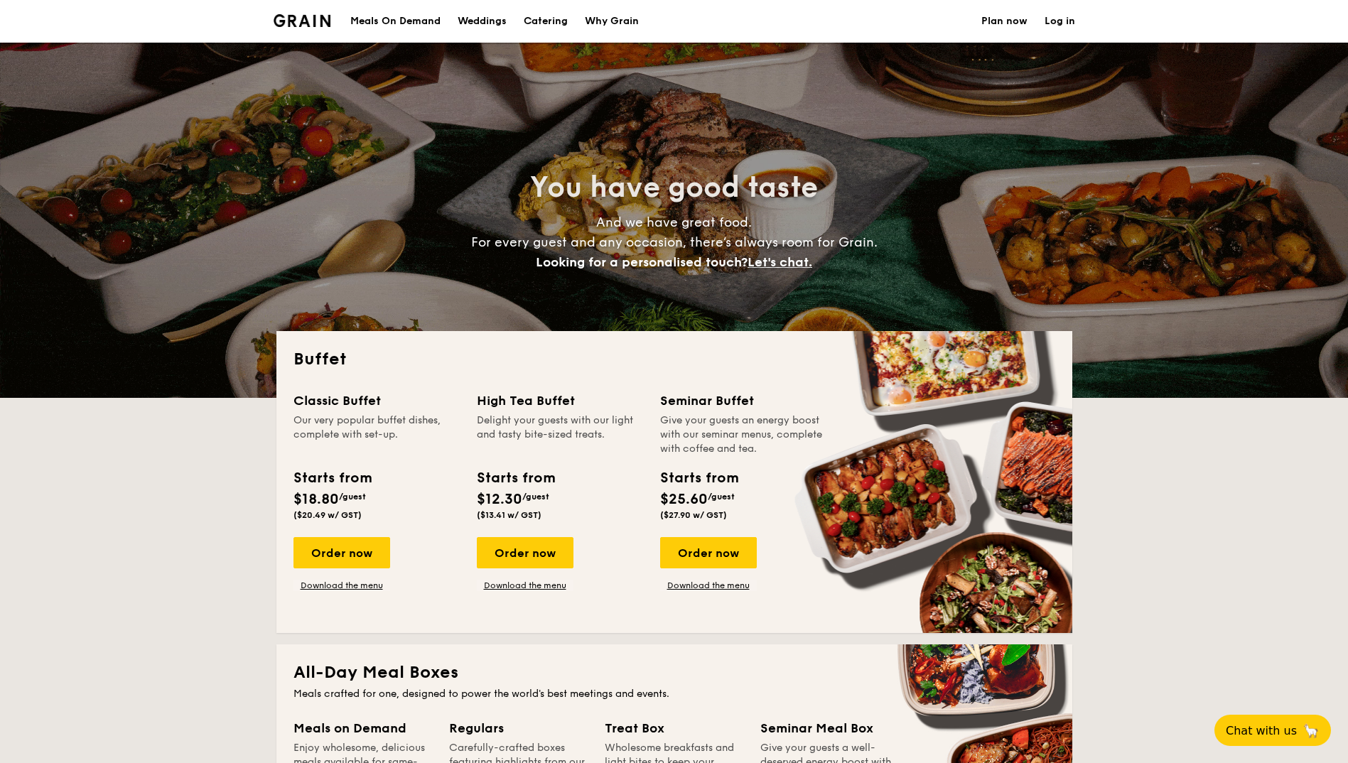  I want to click on a: Logotype, so click(302, 21).